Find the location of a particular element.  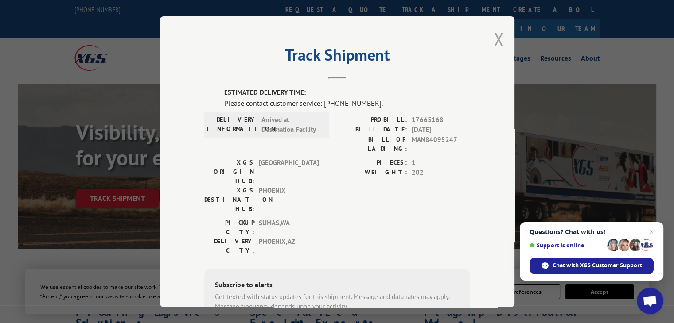

h2: Track Shipment is located at coordinates (337, 57).